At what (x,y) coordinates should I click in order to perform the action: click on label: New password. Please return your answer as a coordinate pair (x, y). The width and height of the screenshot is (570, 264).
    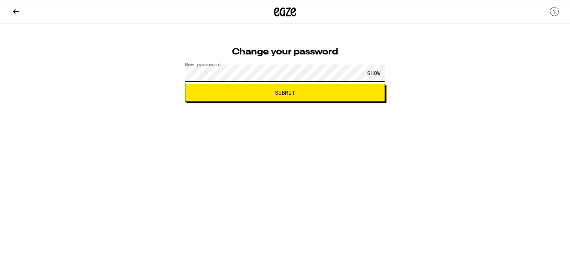
    Looking at the image, I should click on (203, 64).